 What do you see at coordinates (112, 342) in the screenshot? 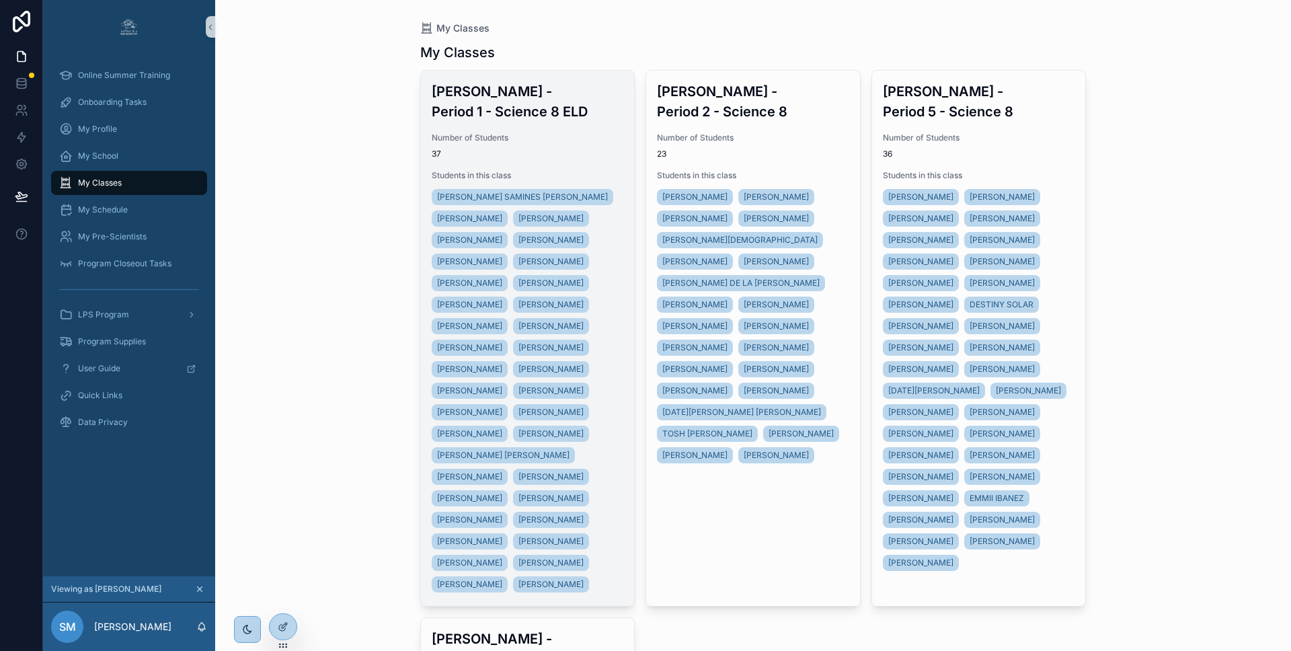
I see `span: Program Supplies` at bounding box center [112, 342].